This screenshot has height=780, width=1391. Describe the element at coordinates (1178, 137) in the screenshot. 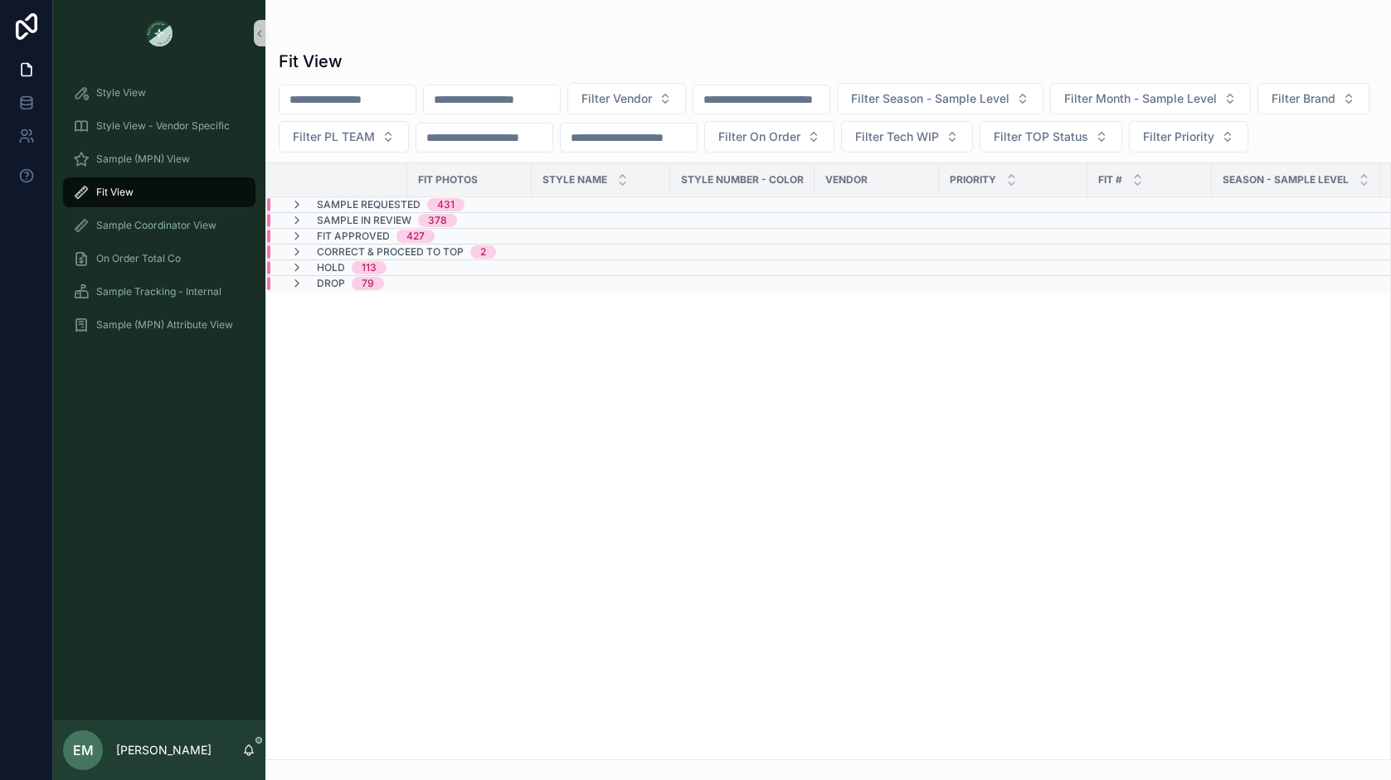

I see `span: Filter Priority` at that location.